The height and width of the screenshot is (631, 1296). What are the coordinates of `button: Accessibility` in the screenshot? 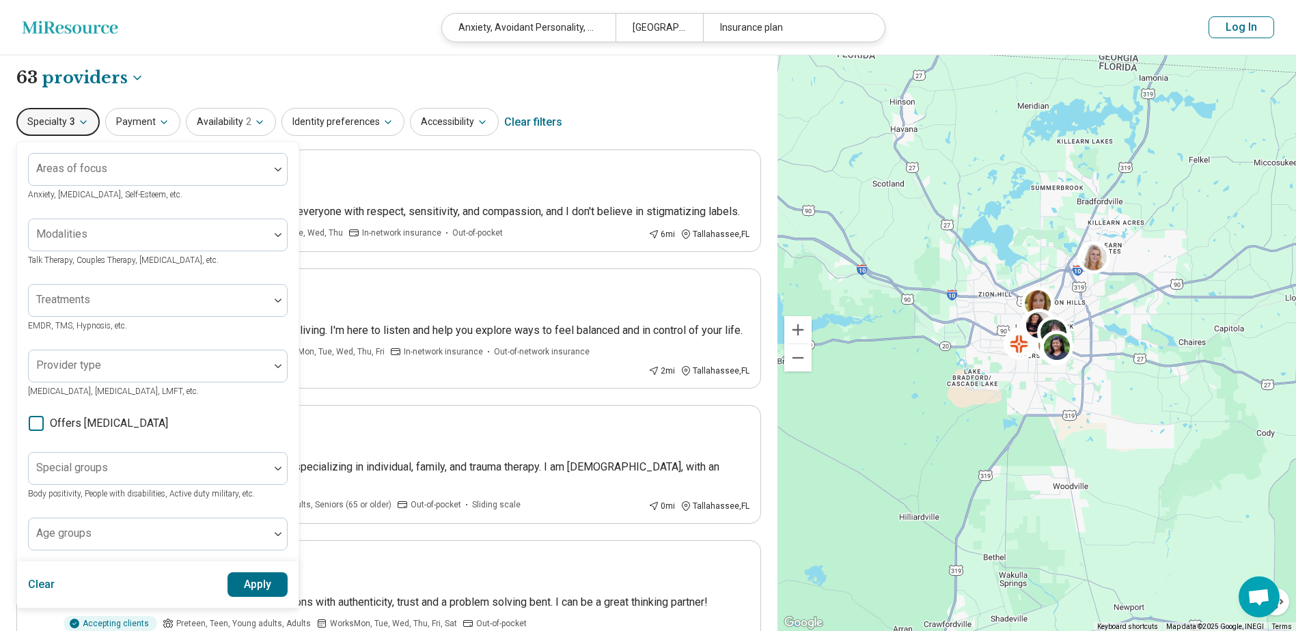 It's located at (454, 122).